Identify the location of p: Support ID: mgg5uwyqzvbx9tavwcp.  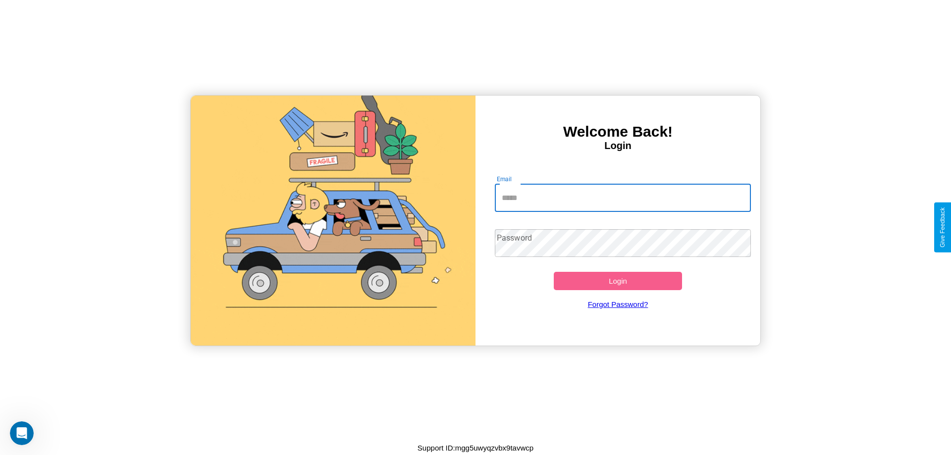
(475, 448).